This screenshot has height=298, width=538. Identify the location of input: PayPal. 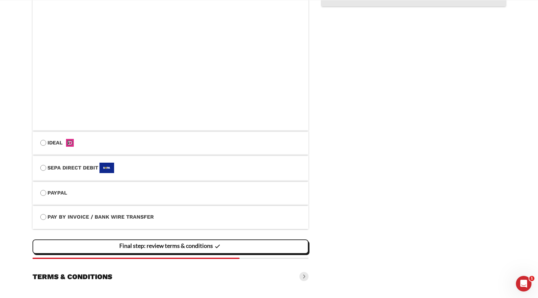
(43, 193).